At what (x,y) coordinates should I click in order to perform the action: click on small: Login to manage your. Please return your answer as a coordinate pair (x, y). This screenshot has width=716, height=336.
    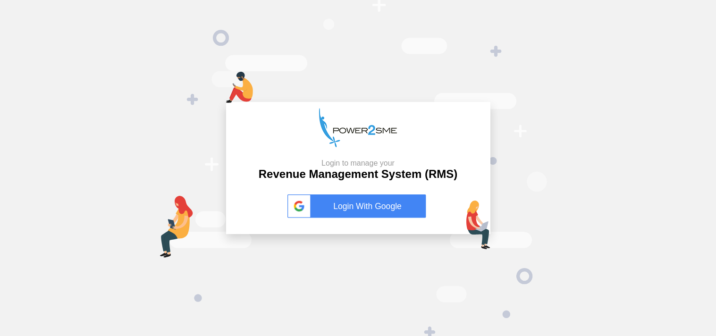
    Looking at the image, I should click on (358, 163).